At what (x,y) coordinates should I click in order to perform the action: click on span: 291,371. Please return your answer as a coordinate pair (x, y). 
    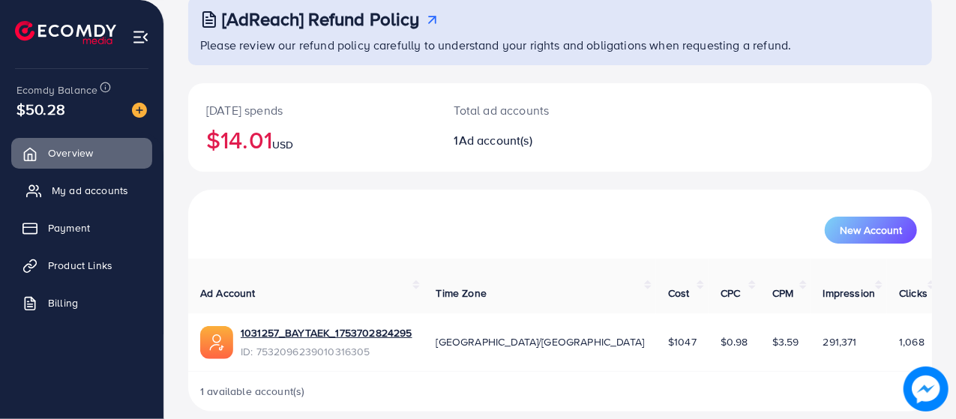
    Looking at the image, I should click on (840, 342).